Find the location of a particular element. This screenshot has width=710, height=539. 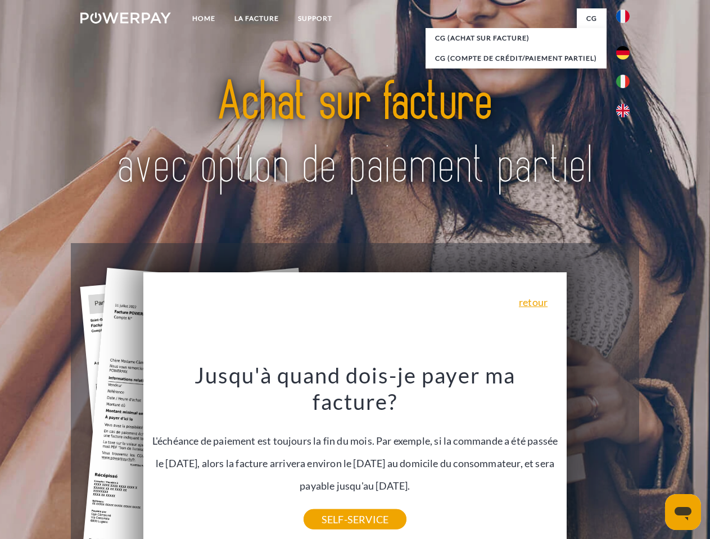

img: it is located at coordinates (622, 81).